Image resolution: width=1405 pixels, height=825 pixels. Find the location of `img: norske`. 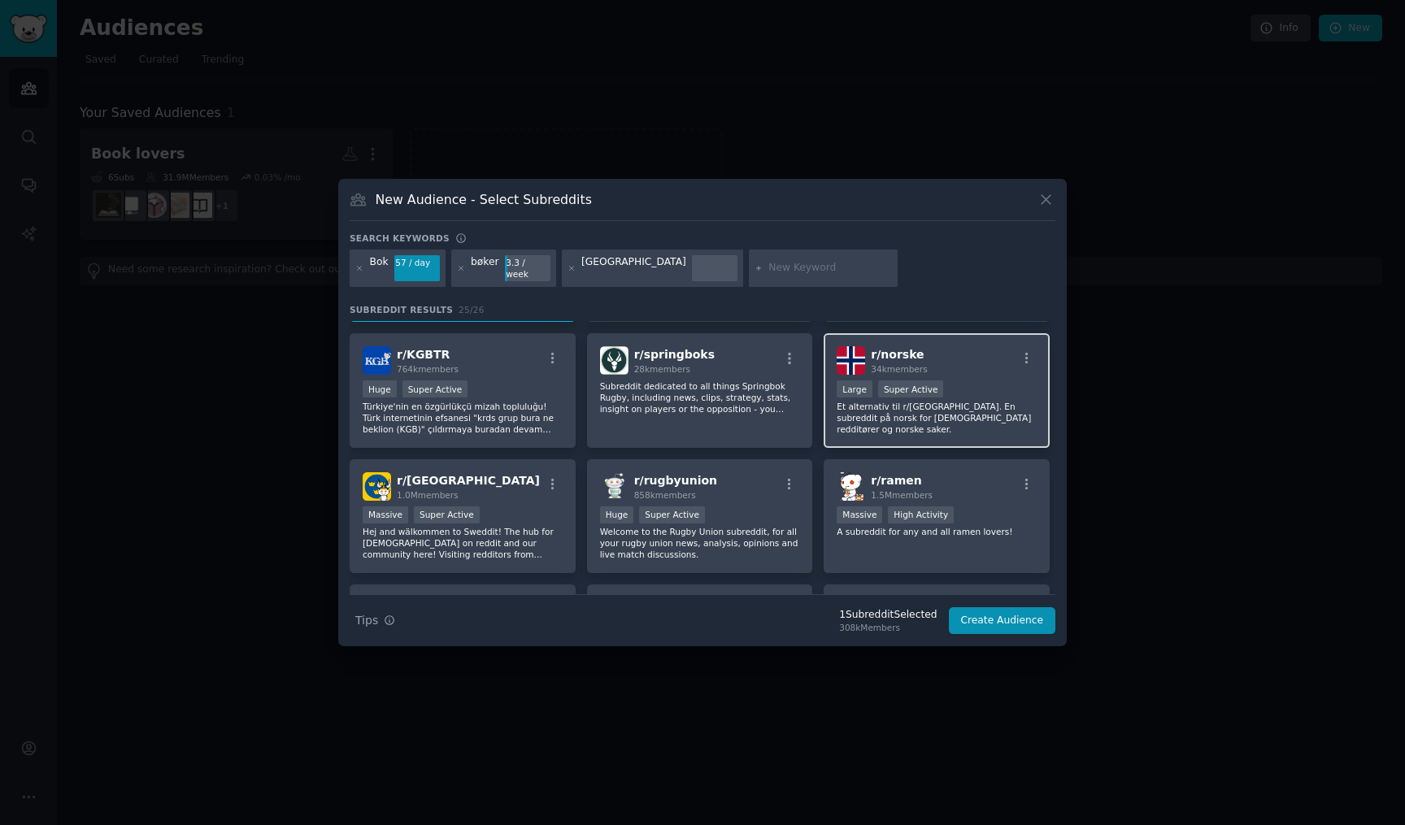

img: norske is located at coordinates (850, 360).